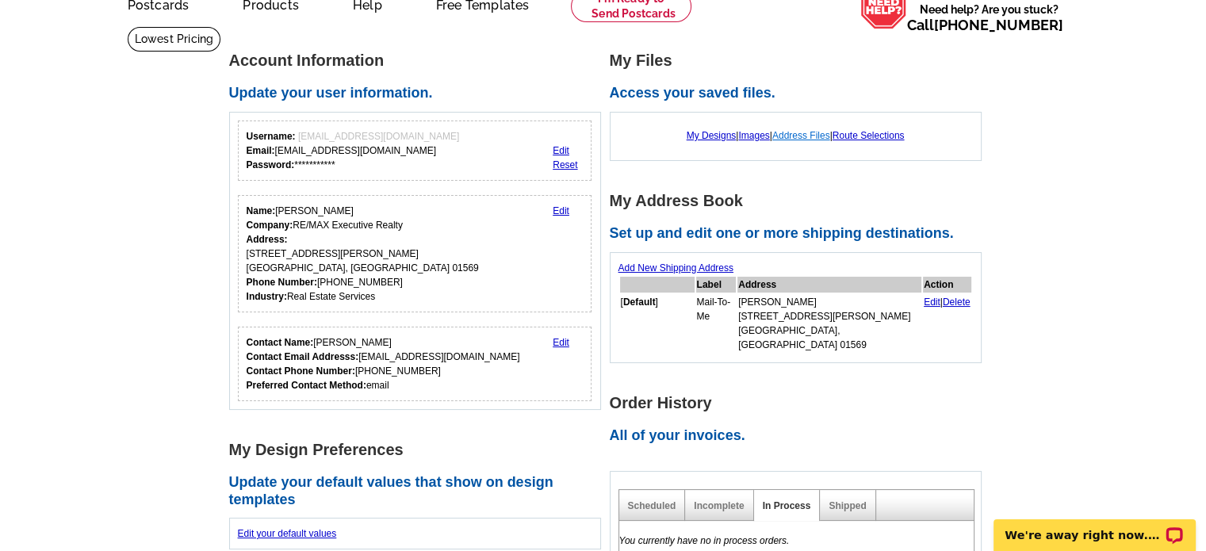 This screenshot has height=551, width=1206. I want to click on strong: Contact Email Addresss:, so click(303, 357).